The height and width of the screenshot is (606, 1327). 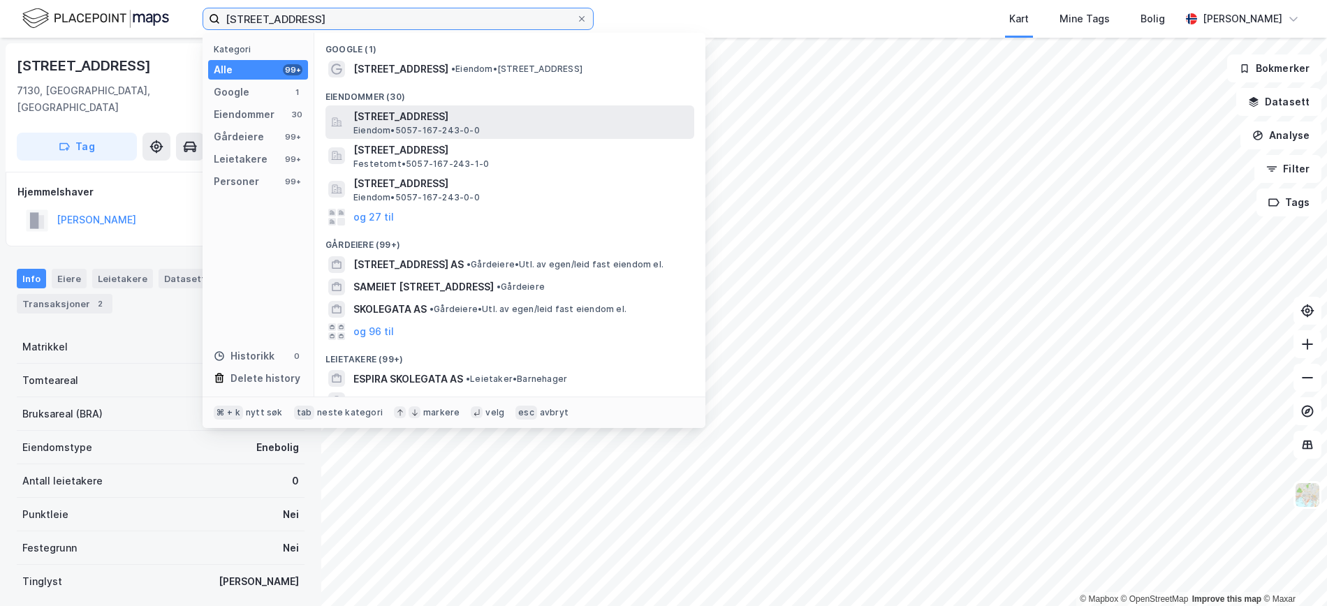 I want to click on div: 2, so click(x=100, y=304).